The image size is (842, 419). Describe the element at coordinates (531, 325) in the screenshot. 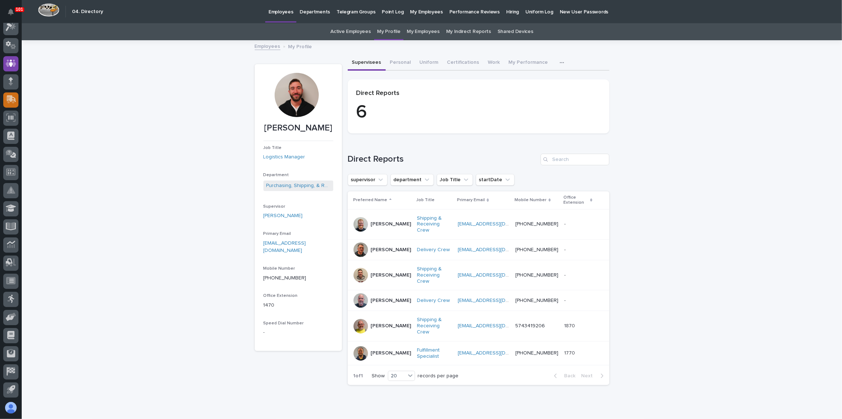

I see `a: 5743419206` at that location.